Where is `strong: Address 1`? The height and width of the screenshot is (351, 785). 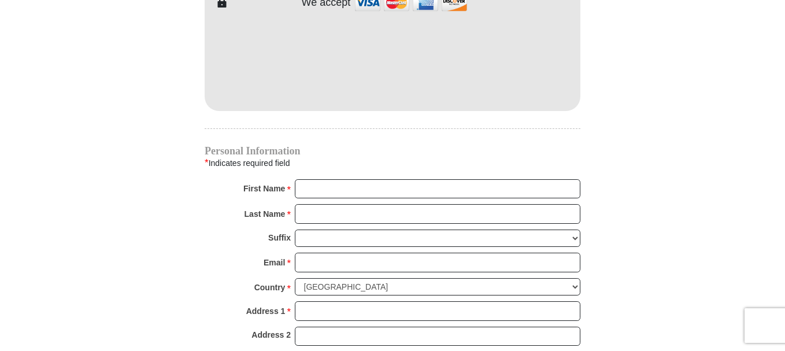
strong: Address 1 is located at coordinates (266, 311).